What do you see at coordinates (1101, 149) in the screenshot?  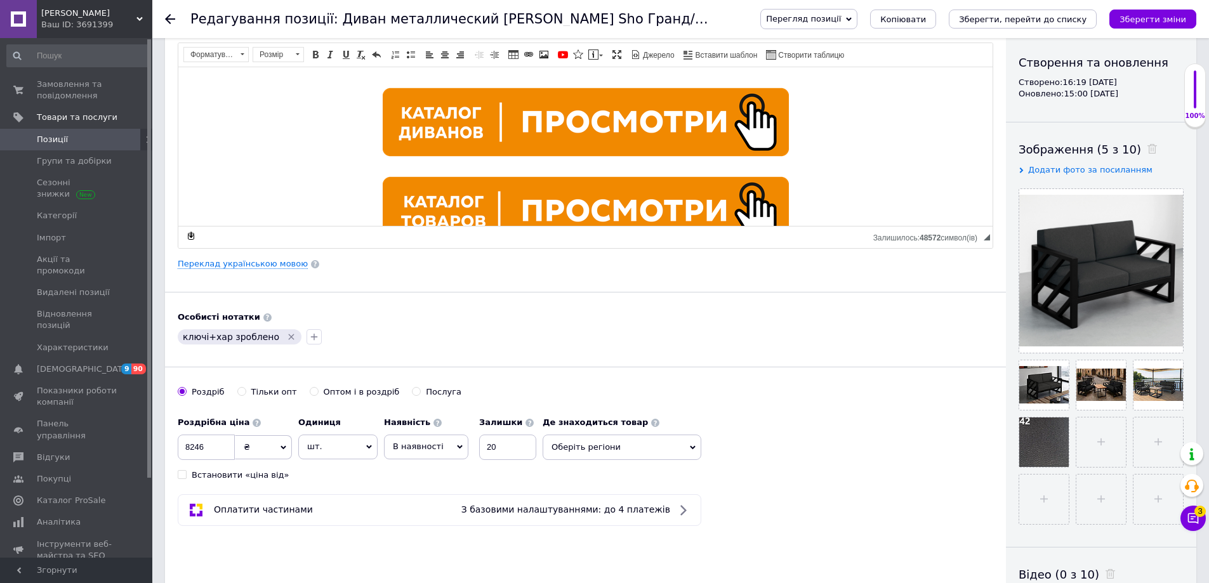 I see `div: Зображення (5 з 10)` at bounding box center [1101, 149].